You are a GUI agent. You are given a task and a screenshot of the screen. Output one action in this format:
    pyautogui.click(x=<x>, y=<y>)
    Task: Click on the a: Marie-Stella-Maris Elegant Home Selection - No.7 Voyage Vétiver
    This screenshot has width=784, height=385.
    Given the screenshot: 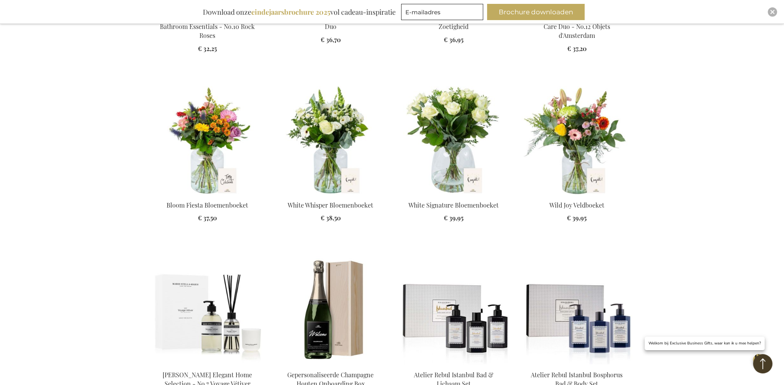 What is the action you would take?
    pyautogui.click(x=207, y=365)
    